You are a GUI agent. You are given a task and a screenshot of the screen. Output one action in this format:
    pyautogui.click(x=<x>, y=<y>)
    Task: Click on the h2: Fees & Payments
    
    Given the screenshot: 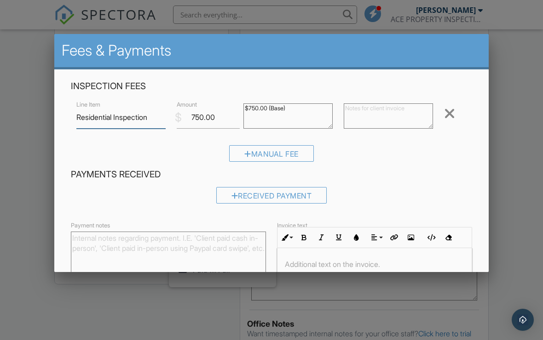 What is the action you would take?
    pyautogui.click(x=271, y=51)
    